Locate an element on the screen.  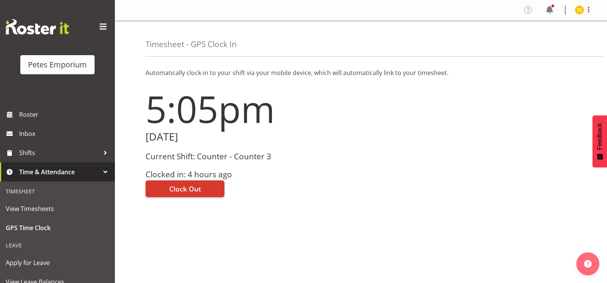
img: tamara-straker11292.jpg is located at coordinates (580, 10).